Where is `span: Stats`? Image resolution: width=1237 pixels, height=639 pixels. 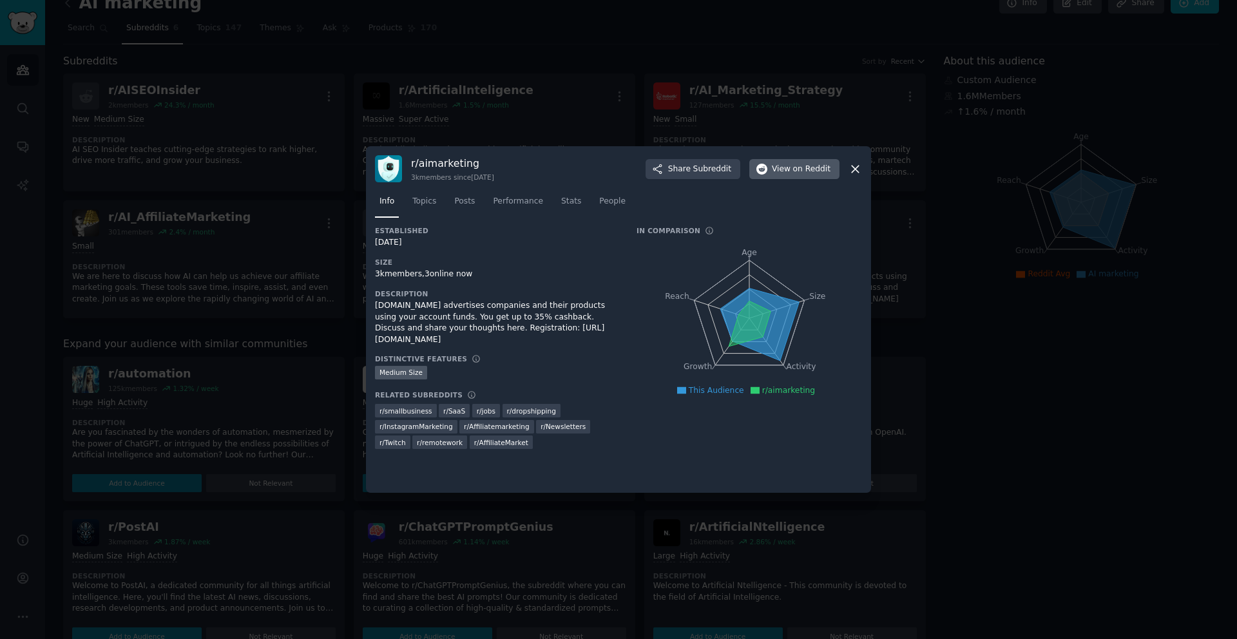 span: Stats is located at coordinates (571, 202).